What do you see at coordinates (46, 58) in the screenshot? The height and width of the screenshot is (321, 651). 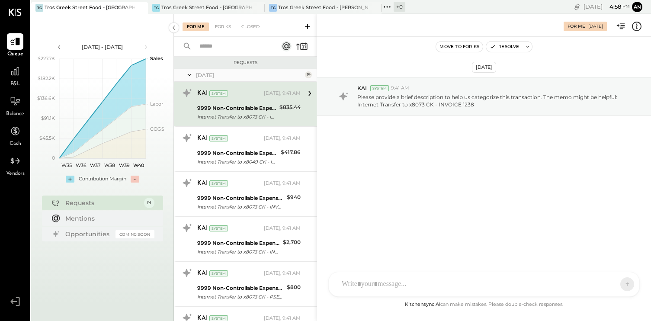 I see `text: $227.7K` at bounding box center [46, 58].